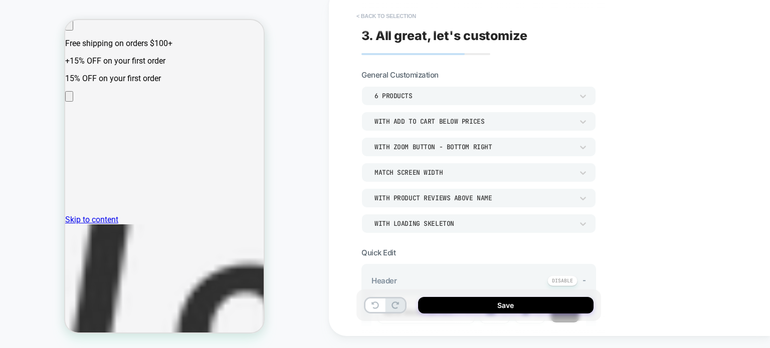 The height and width of the screenshot is (348, 770). Describe the element at coordinates (474, 198) in the screenshot. I see `div: With Product Reviews Above Name` at that location.